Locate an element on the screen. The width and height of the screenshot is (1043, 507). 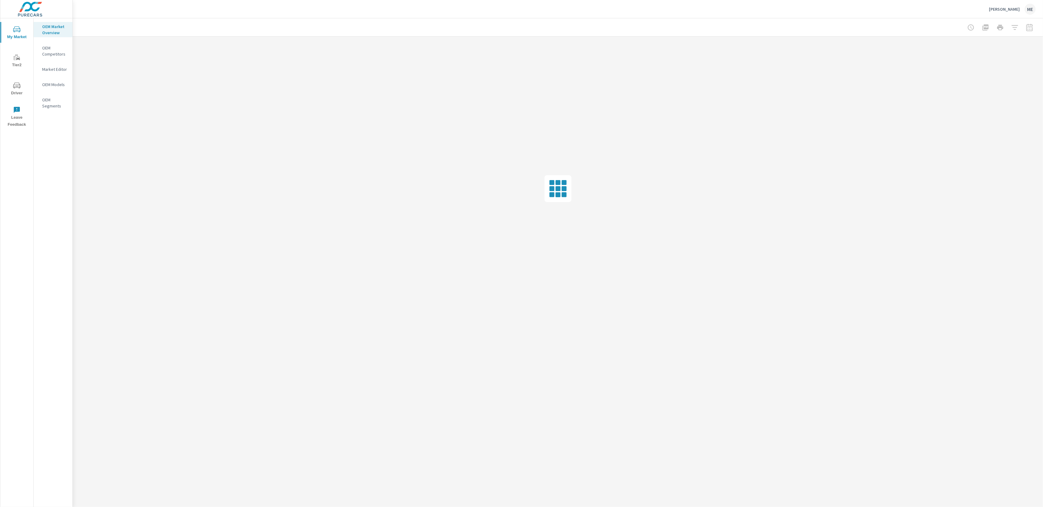
div: ME is located at coordinates (1030, 9).